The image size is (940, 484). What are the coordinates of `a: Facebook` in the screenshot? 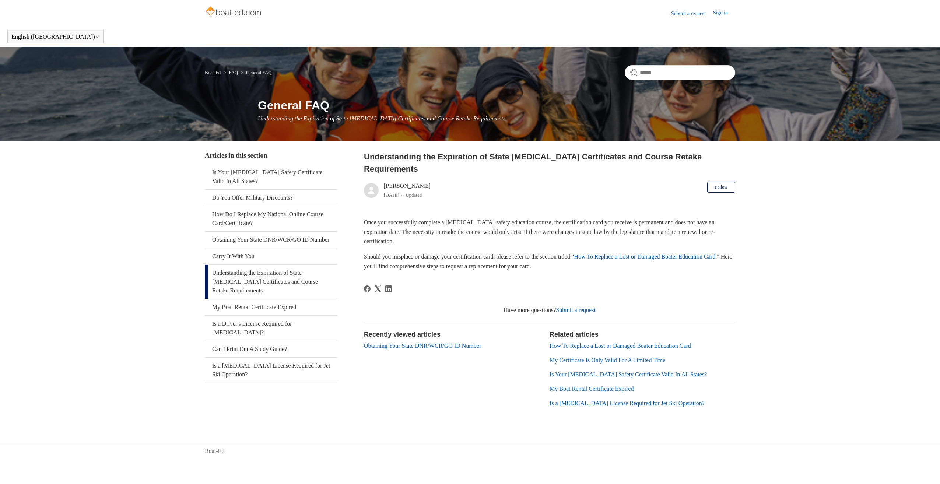 It's located at (367, 289).